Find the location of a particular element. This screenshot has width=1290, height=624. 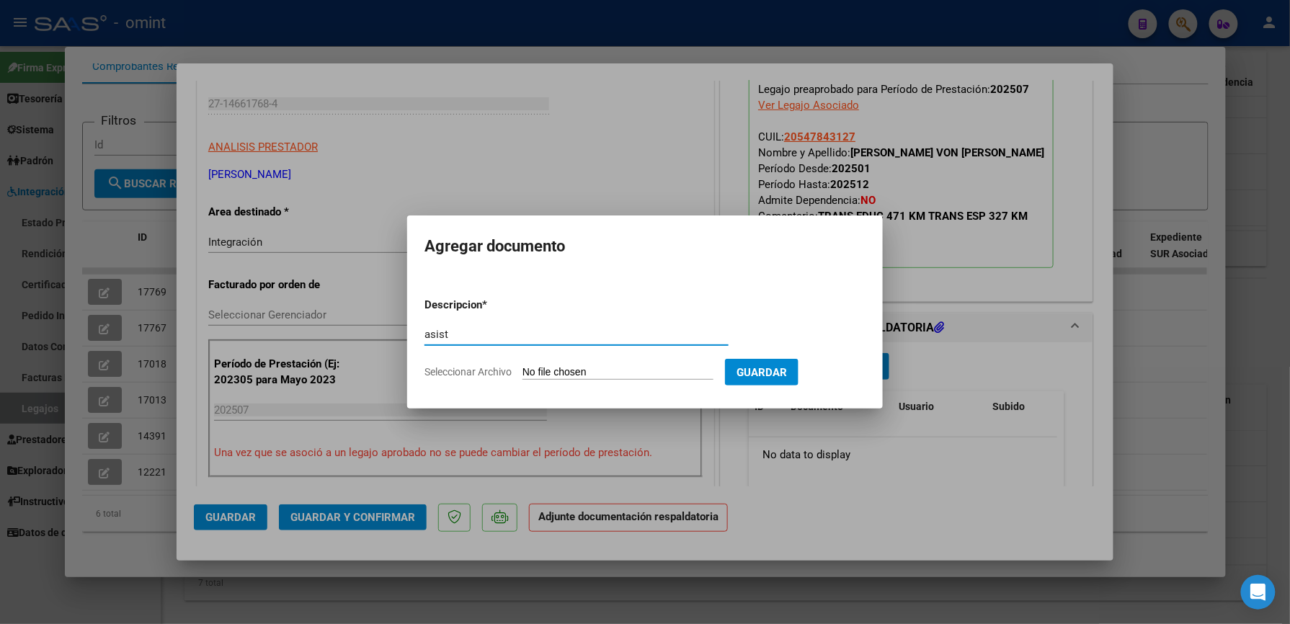

button: Guardar is located at coordinates (762, 372).